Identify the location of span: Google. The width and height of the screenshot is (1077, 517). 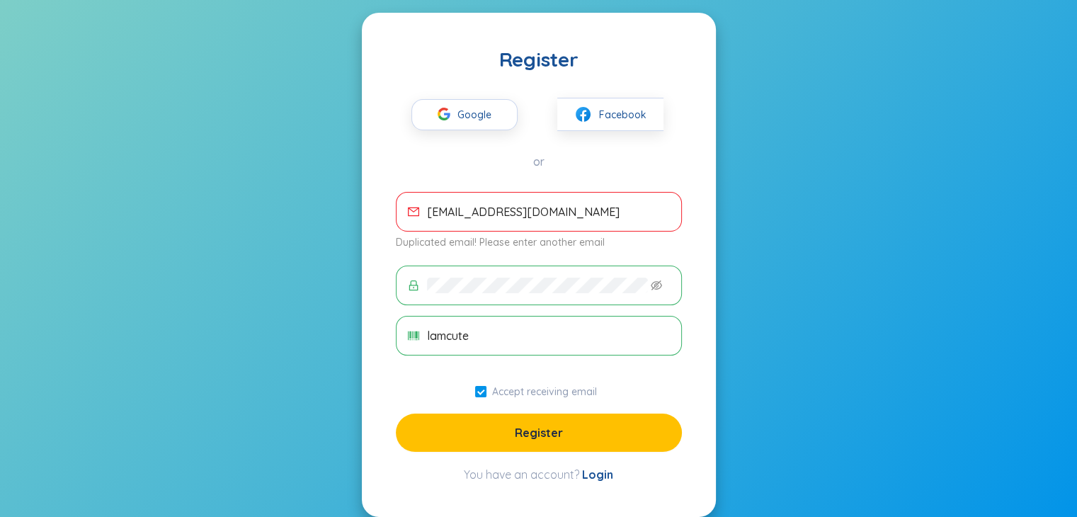
(478, 115).